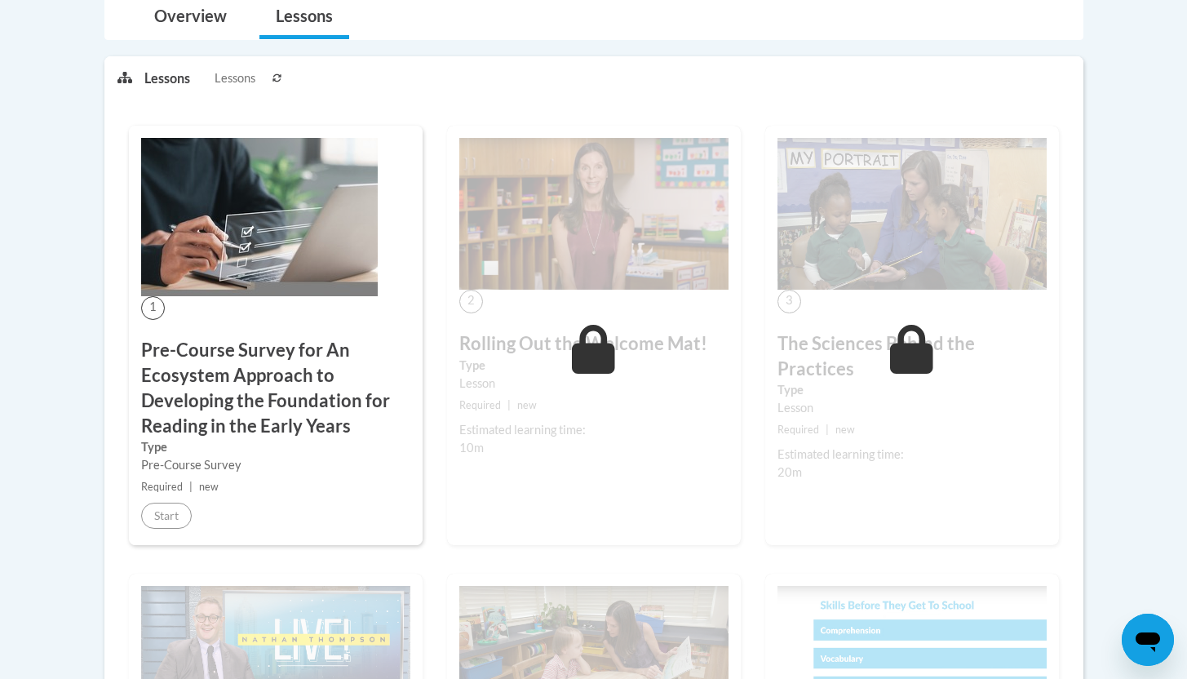  I want to click on h3: Pre-Course Survey for An Ecosystem Approach to Developing the Foundation for Reading in the Early..., so click(276, 387).